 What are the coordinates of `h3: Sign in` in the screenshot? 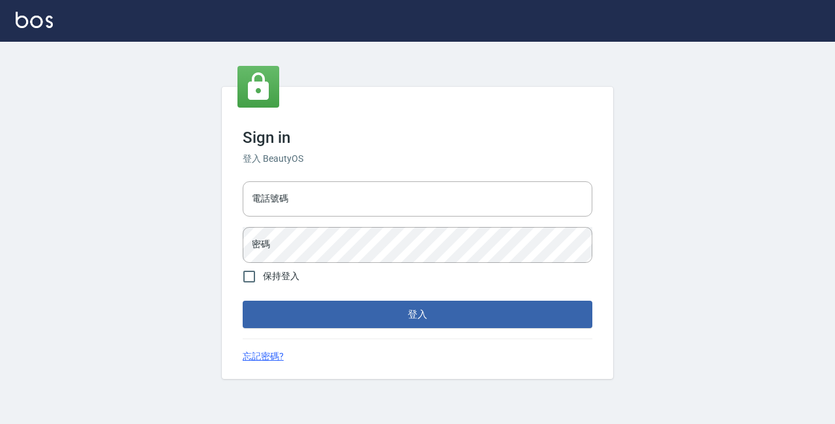 It's located at (417, 138).